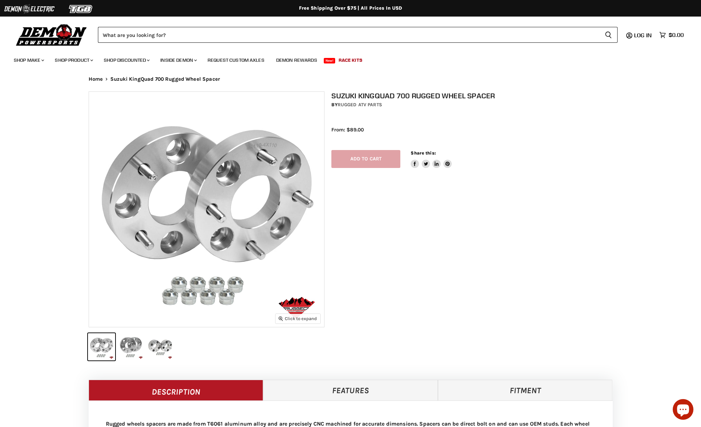 Image resolution: width=701 pixels, height=427 pixels. I want to click on button: Search, so click(608, 35).